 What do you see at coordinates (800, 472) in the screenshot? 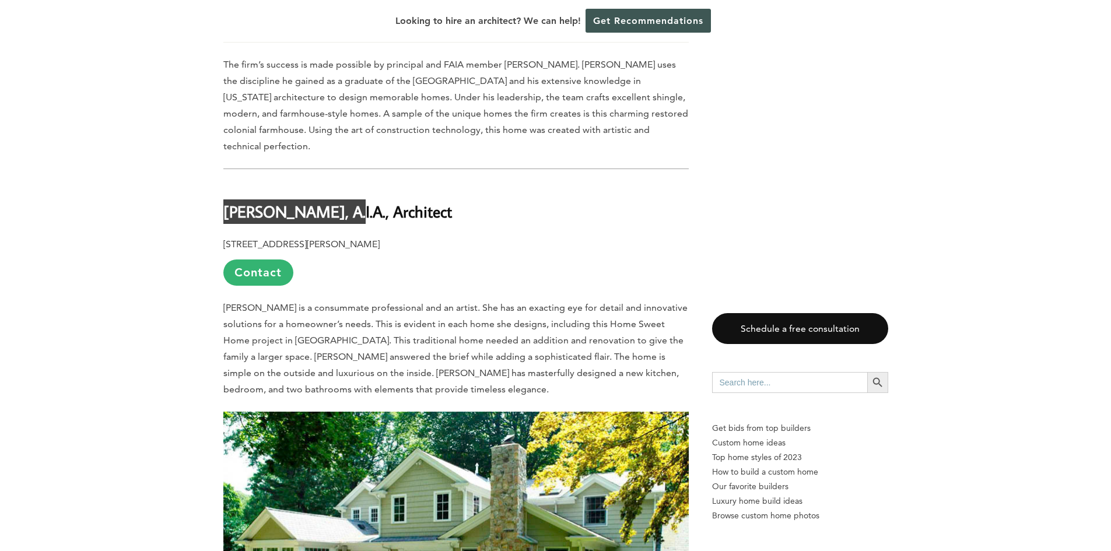
I see `p: How to build a custom home` at bounding box center [800, 472].